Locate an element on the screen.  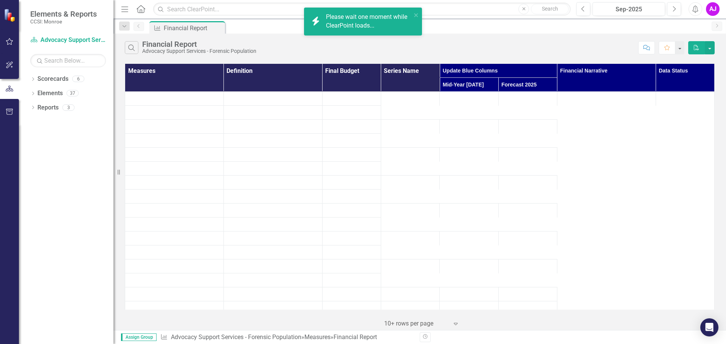
span: Assign Group is located at coordinates (139, 337).